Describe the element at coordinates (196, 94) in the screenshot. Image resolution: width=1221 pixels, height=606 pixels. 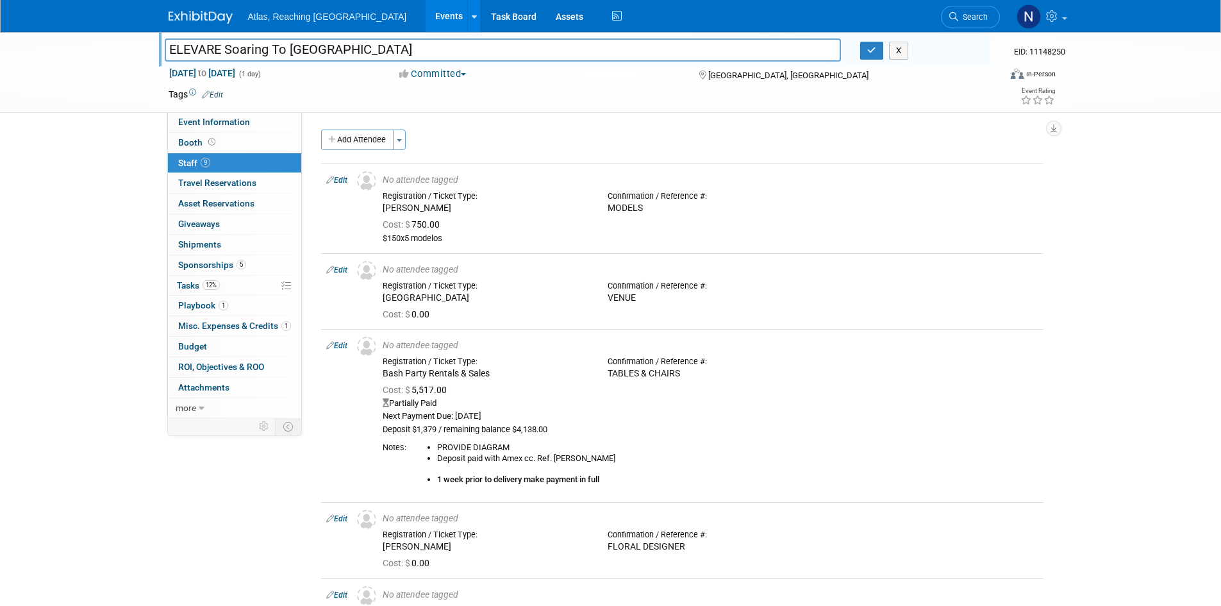
I see `td: Tags` at that location.